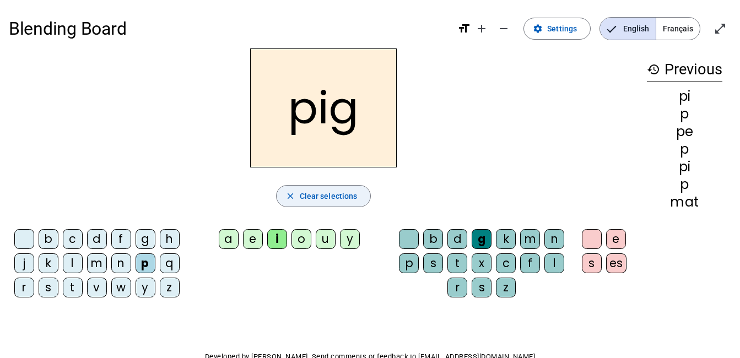 Image resolution: width=740 pixels, height=358 pixels. Describe the element at coordinates (684, 202) in the screenshot. I see `div: mat` at that location.